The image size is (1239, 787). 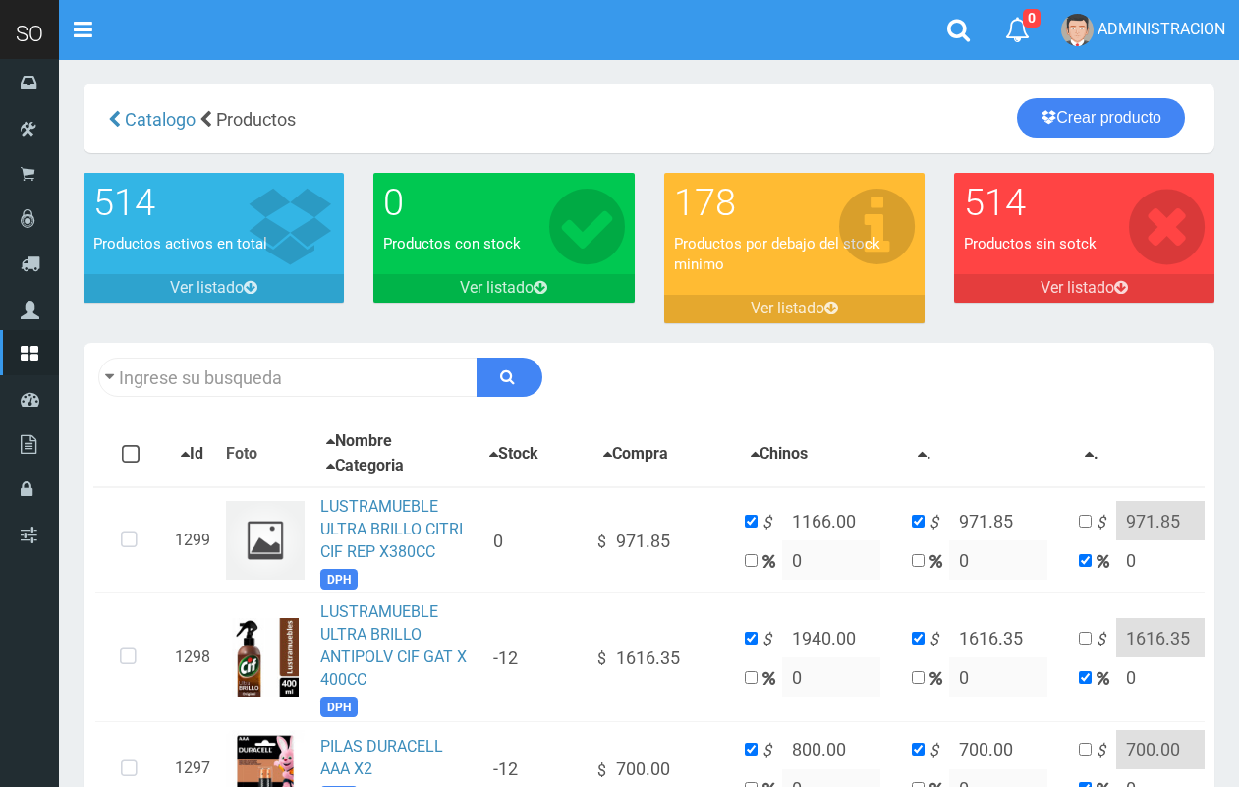 I want to click on td: 1299, so click(x=193, y=540).